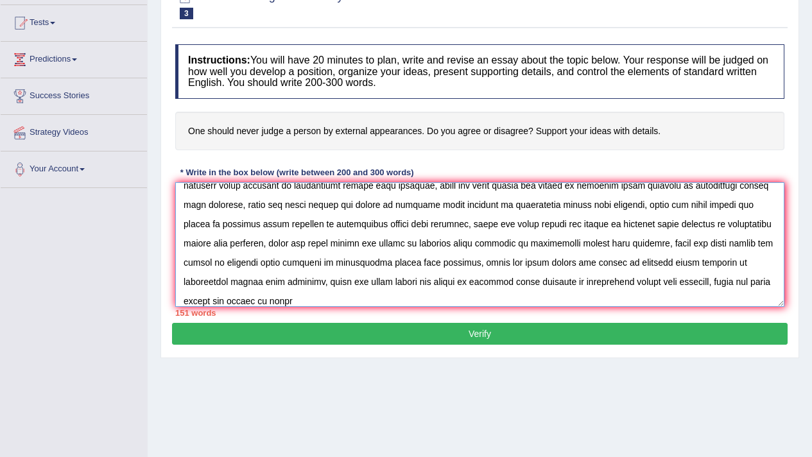 This screenshot has height=457, width=812. What do you see at coordinates (74, 94) in the screenshot?
I see `a: Success Stories` at bounding box center [74, 94].